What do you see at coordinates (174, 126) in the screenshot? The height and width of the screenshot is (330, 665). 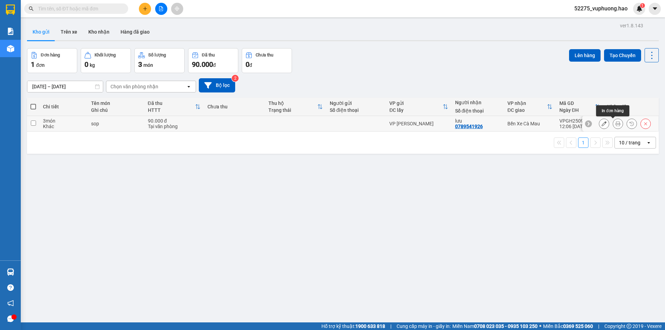 I see `div: Tại văn phòng` at bounding box center [174, 126].